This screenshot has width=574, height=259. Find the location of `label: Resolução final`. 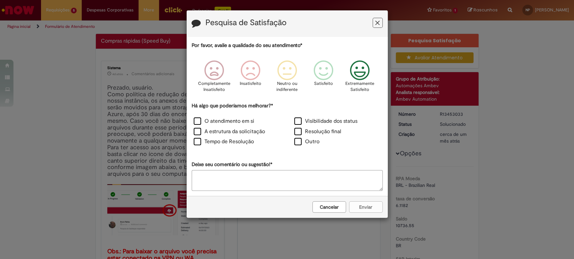

label: Resolução final is located at coordinates (318, 132).